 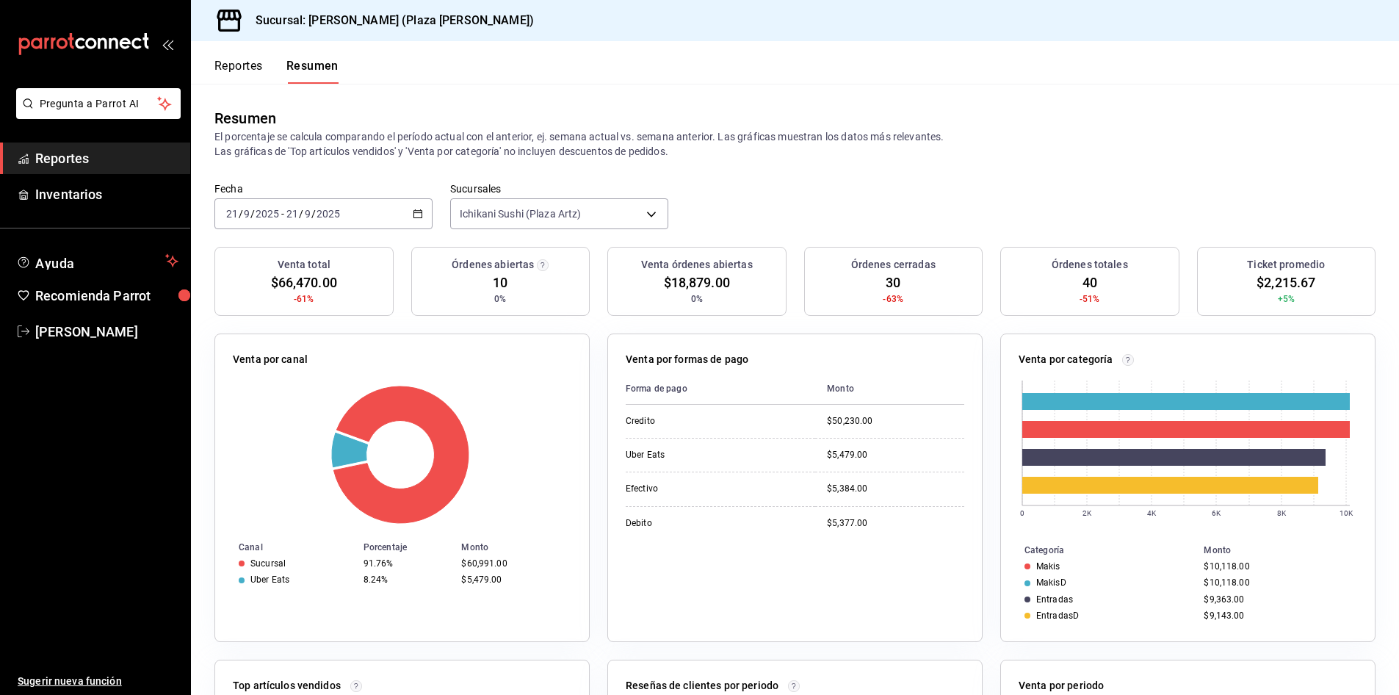 I want to click on p: El porcentaje se calcula comparando el período actual con el anterior, ej. semana actual vs. sema..., so click(x=794, y=144).